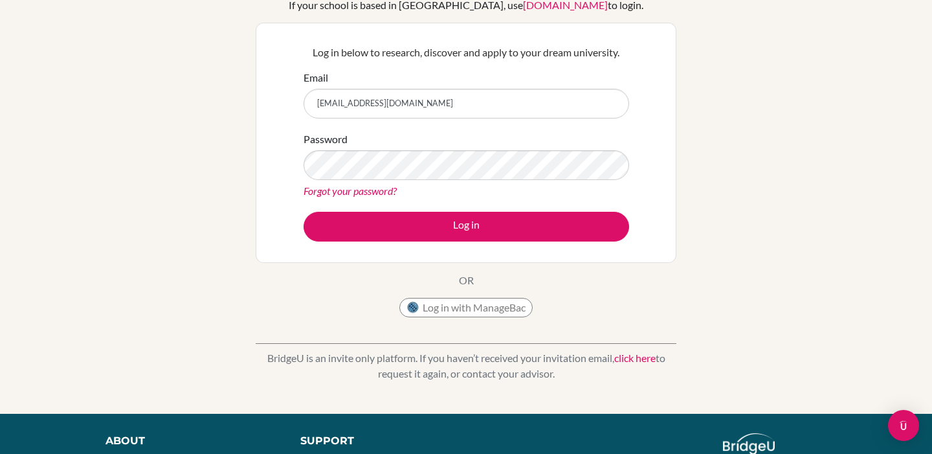 The height and width of the screenshot is (454, 932). Describe the element at coordinates (466, 366) in the screenshot. I see `p: BridgeU is an invite only platform. If you haven’t received your invitation email, to request it ...` at that location.